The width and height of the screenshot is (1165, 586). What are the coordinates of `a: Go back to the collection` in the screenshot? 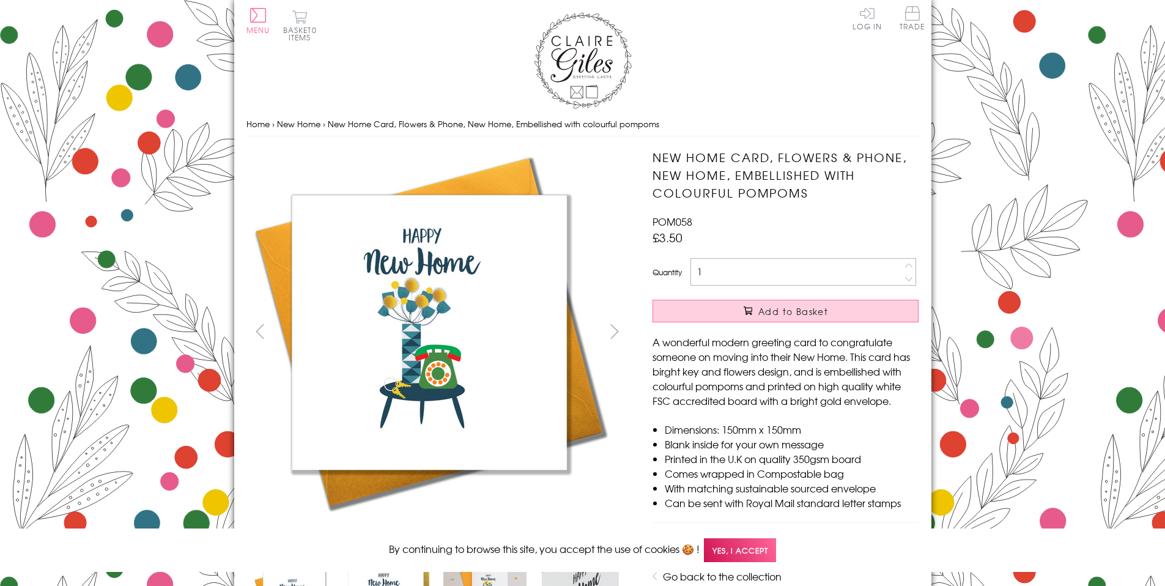 It's located at (722, 576).